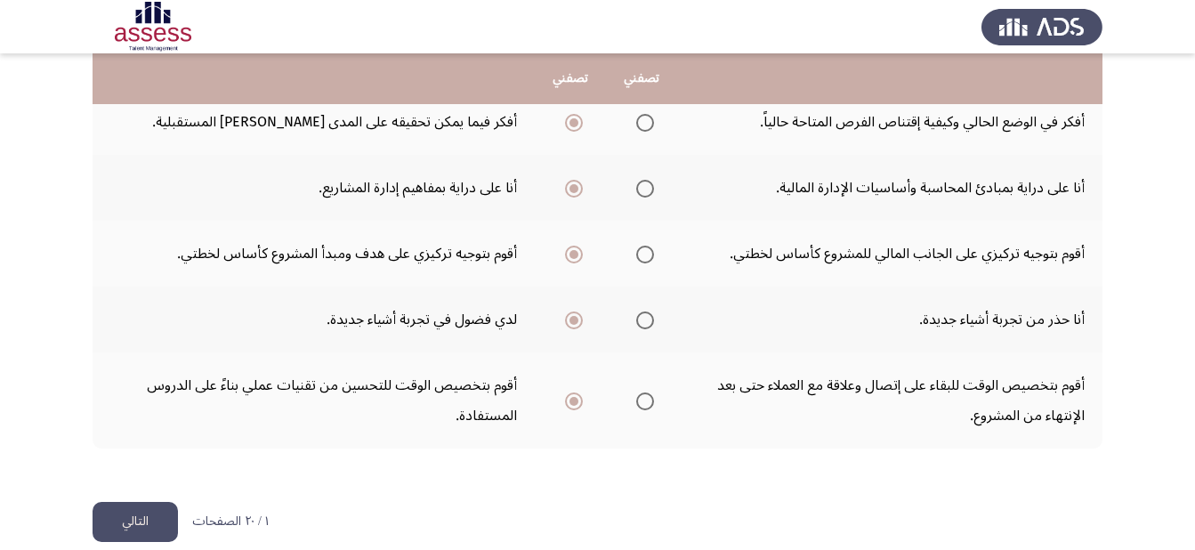 The width and height of the screenshot is (1195, 550). Describe the element at coordinates (890, 188) in the screenshot. I see `td: أنا على دراية بمبادئ المحاسبة وأساسيات الإدارة المالية.` at that location.